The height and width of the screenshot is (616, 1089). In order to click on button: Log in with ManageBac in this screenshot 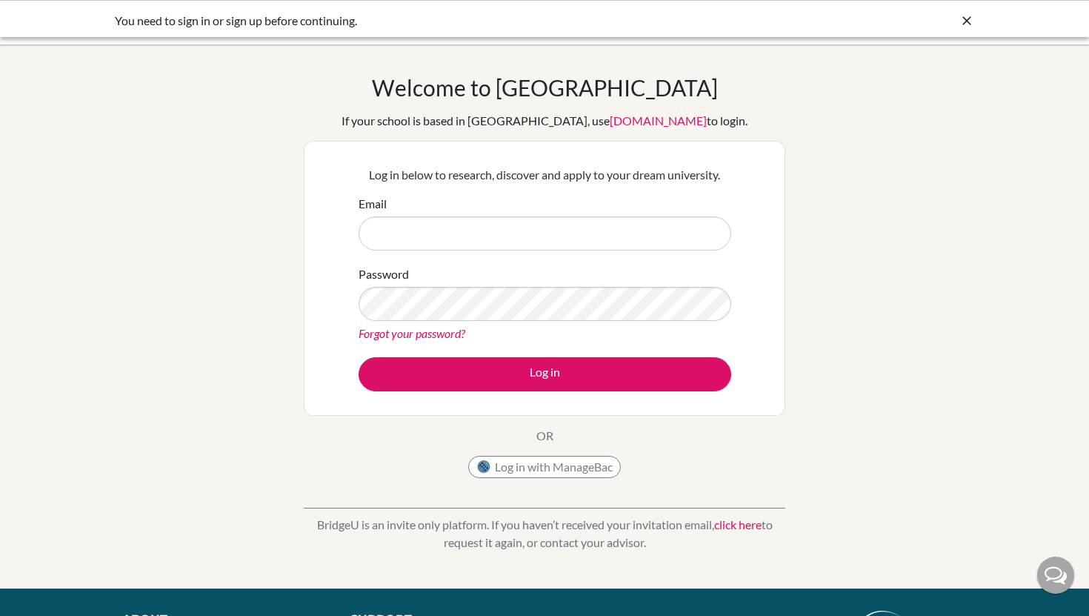, I will do `click(545, 467)`.